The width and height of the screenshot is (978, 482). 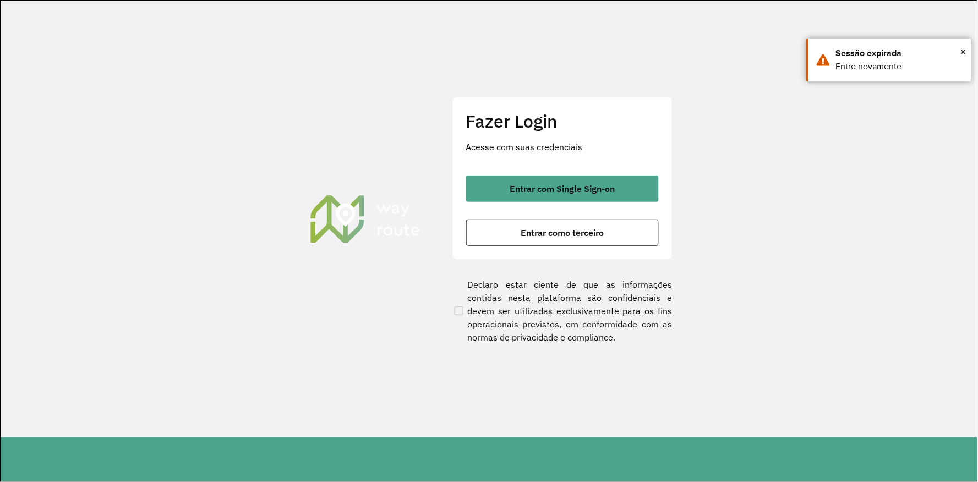 I want to click on span: Entrar como terceiro, so click(x=562, y=233).